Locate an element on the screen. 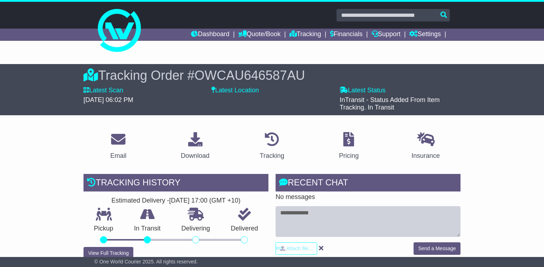 Image resolution: width=544 pixels, height=267 pixels. p: In Transit is located at coordinates (147, 229).